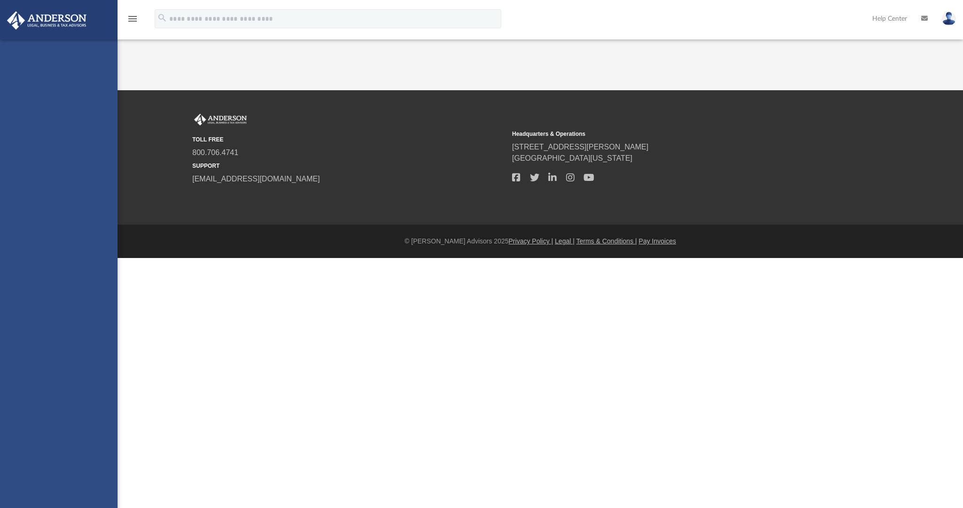 This screenshot has width=963, height=508. Describe the element at coordinates (133, 21) in the screenshot. I see `a: menu` at that location.